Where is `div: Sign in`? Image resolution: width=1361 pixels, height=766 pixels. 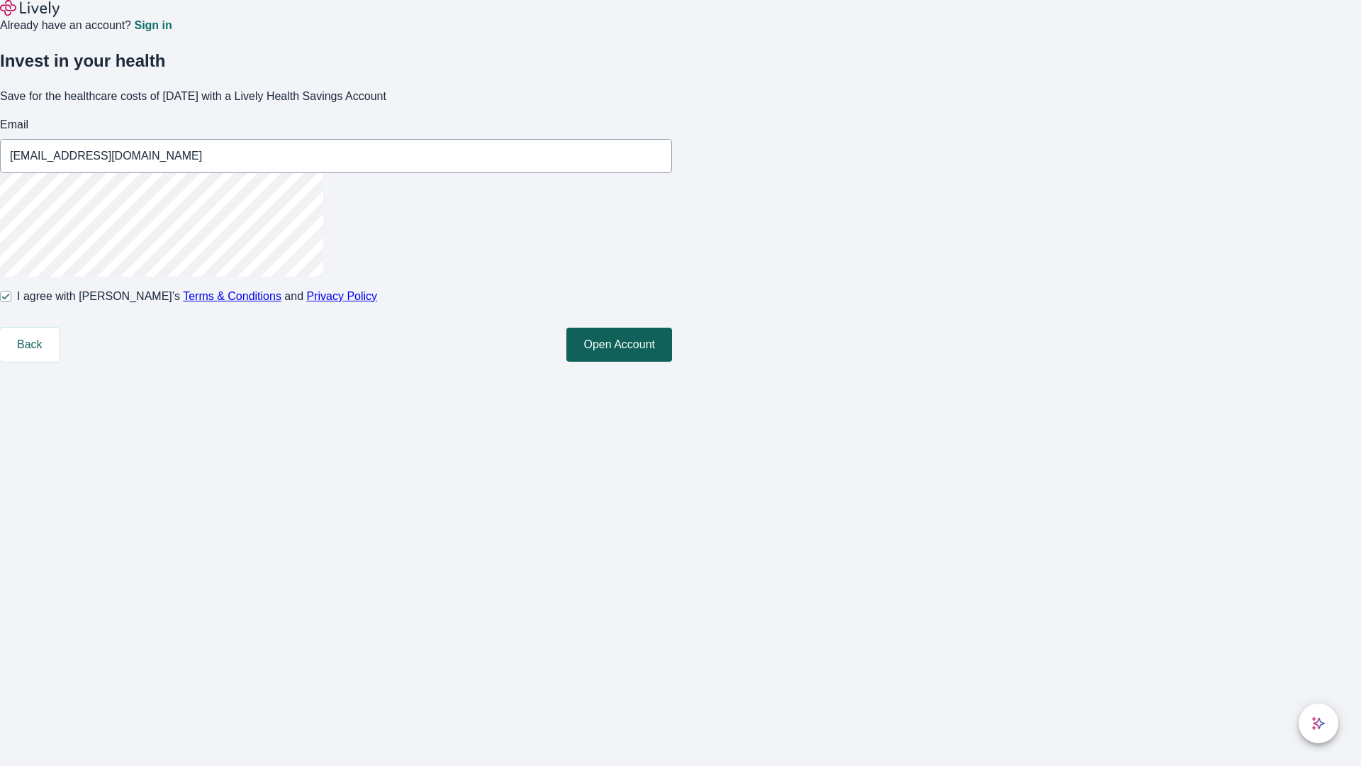 div: Sign in is located at coordinates (152, 26).